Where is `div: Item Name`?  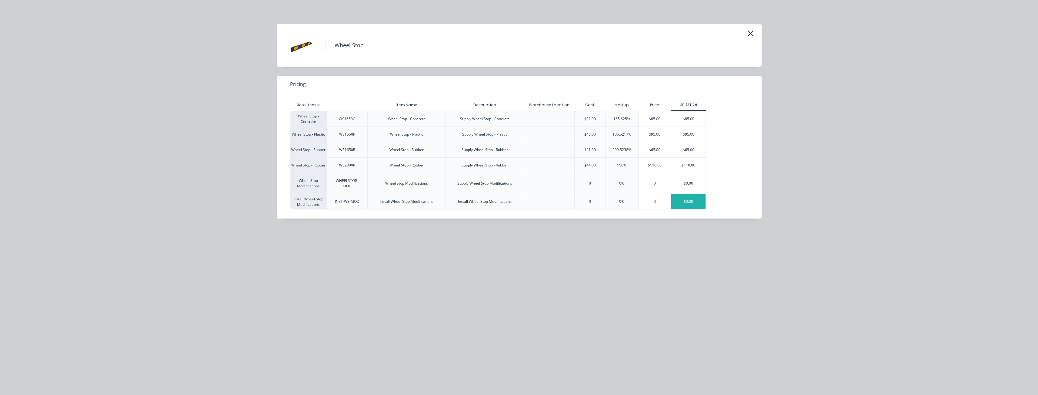
div: Item Name is located at coordinates (406, 105).